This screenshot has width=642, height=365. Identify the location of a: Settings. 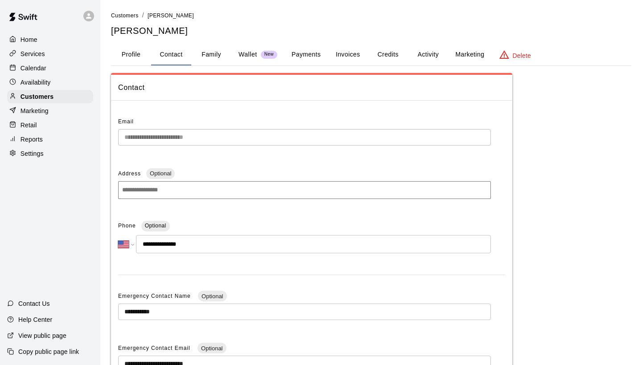
(50, 154).